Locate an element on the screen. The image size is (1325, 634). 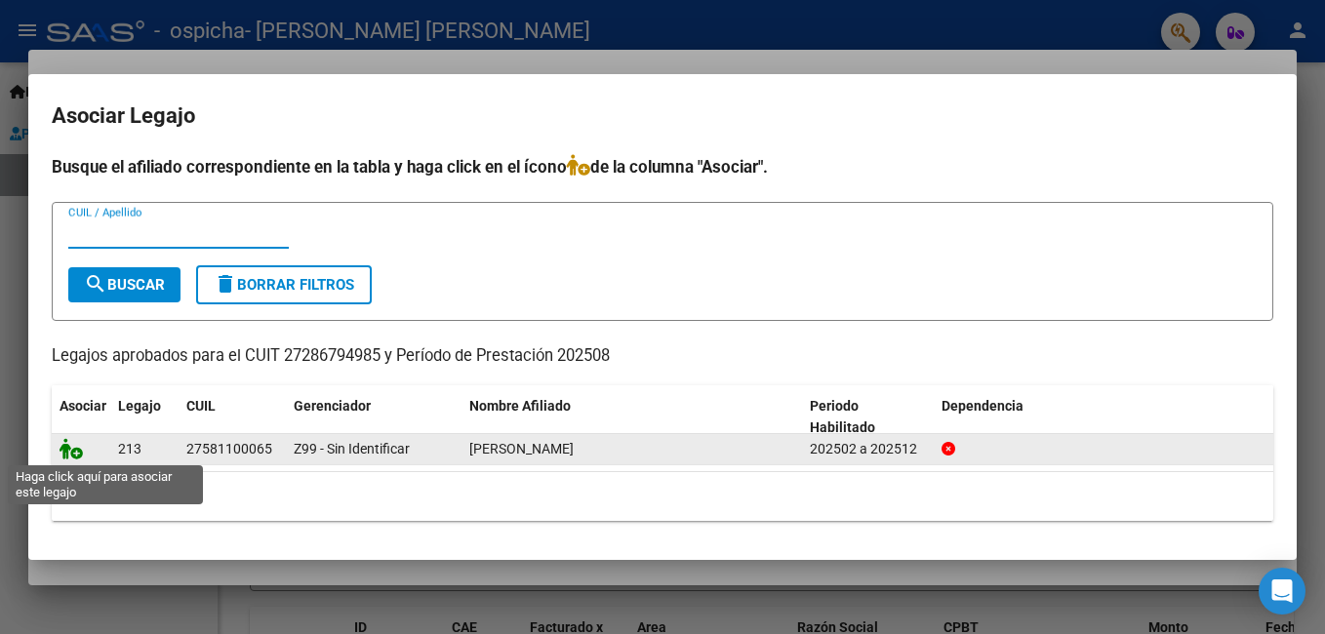
span: Buscar is located at coordinates (124, 285).